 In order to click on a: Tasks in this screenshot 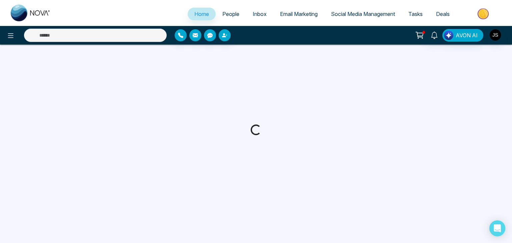, I will do `click(415, 14)`.